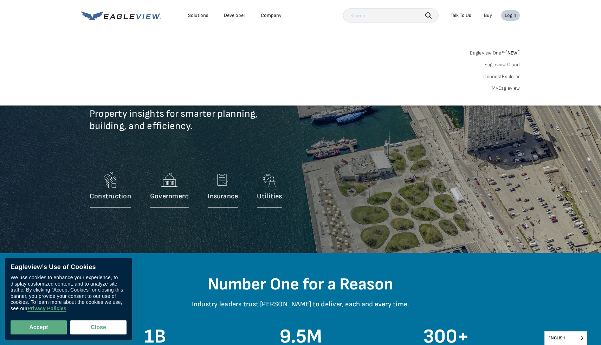 The height and width of the screenshot is (345, 601). I want to click on a: Construction, so click(110, 190).